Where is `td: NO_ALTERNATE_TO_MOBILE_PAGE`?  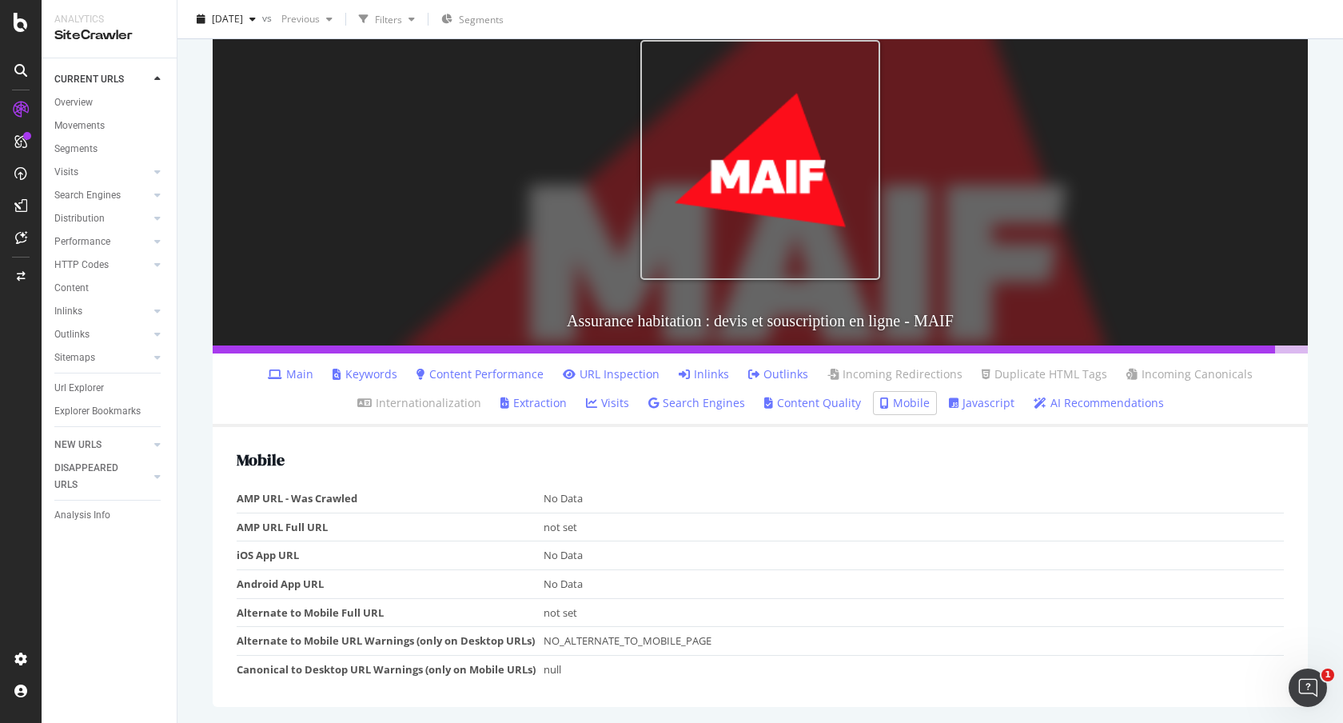
td: NO_ALTERNATE_TO_MOBILE_PAGE is located at coordinates (914, 641).